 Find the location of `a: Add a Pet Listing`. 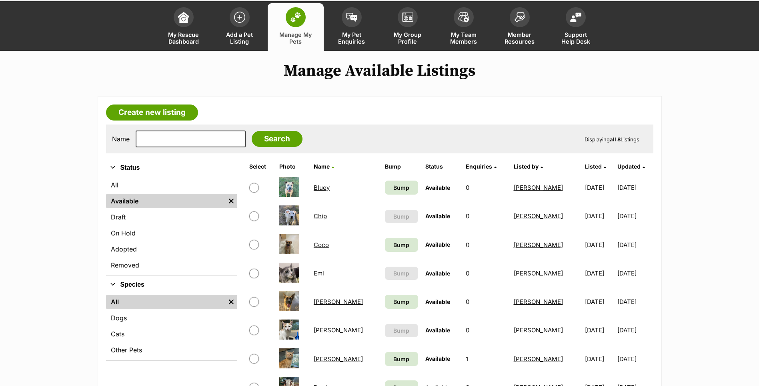

a: Add a Pet Listing is located at coordinates (240, 27).